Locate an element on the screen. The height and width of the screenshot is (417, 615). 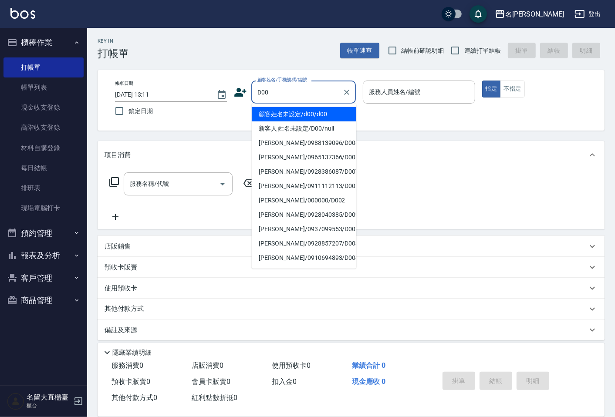
span: 會員卡販賣 0 is located at coordinates (211, 381).